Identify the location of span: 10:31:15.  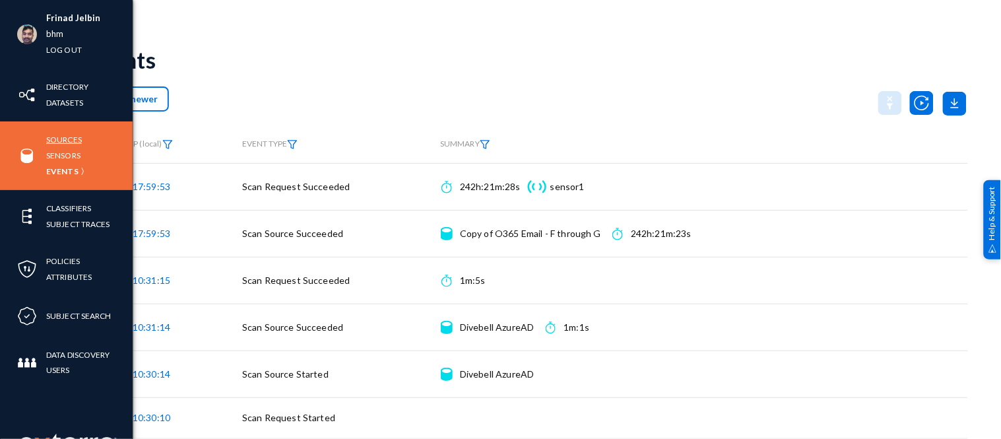
(151, 280).